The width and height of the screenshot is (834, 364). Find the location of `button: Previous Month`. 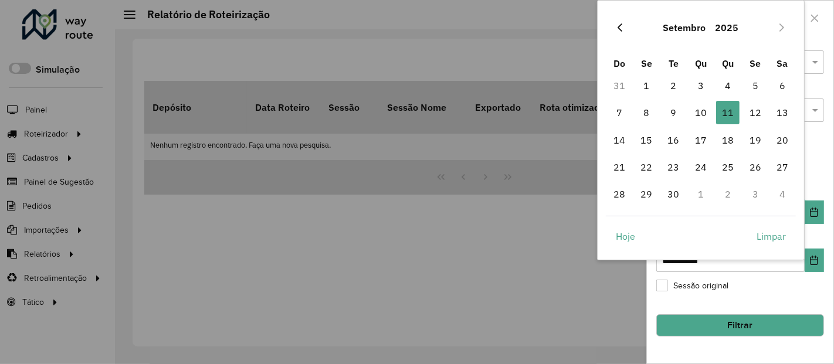

button: Previous Month is located at coordinates (620, 28).